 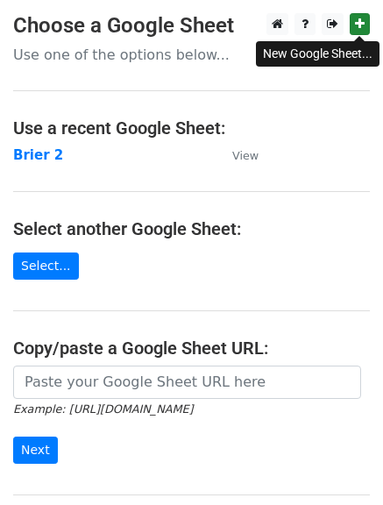 What do you see at coordinates (38, 155) in the screenshot?
I see `strong: Brier 2` at bounding box center [38, 155].